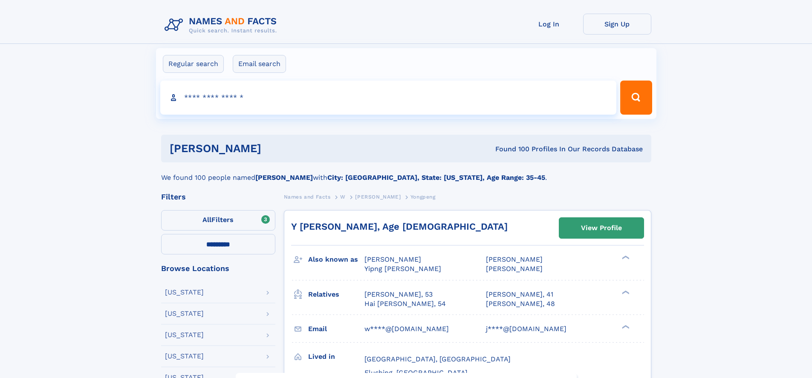  Describe the element at coordinates (218, 268) in the screenshot. I see `div: Browse Locations` at that location.